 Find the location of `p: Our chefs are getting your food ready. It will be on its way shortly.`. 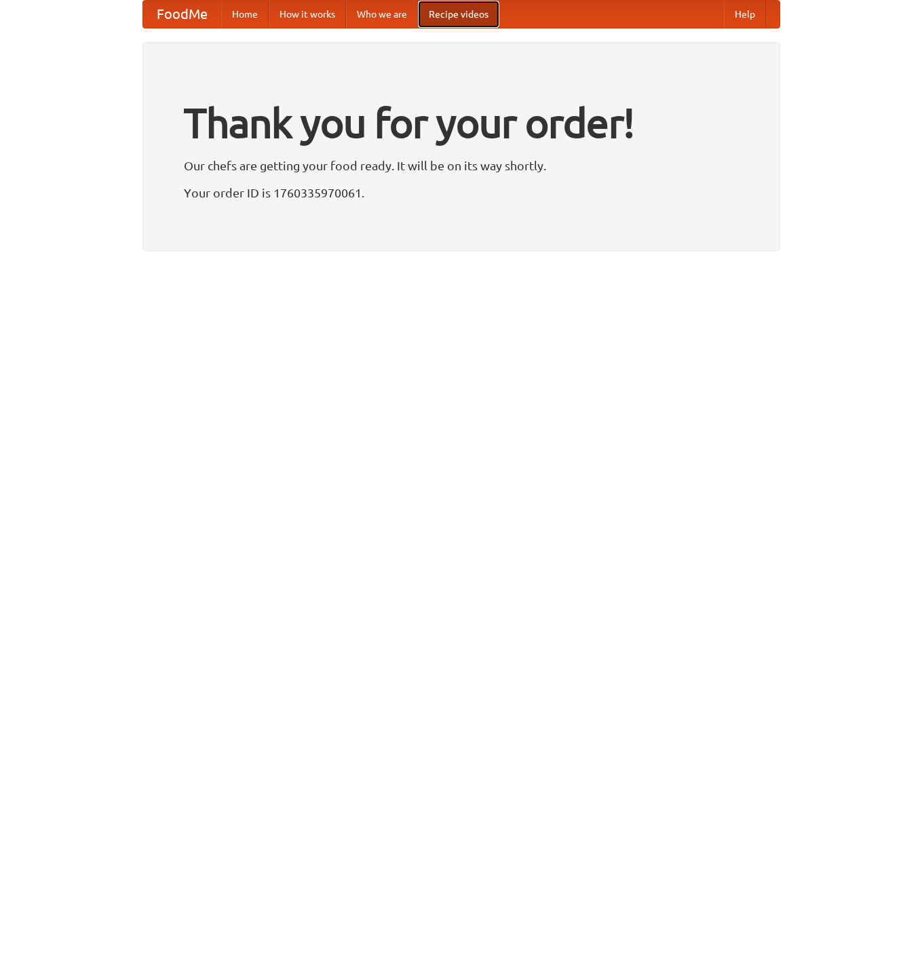

p: Our chefs are getting your food ready. It will be on its way shortly. is located at coordinates (461, 166).